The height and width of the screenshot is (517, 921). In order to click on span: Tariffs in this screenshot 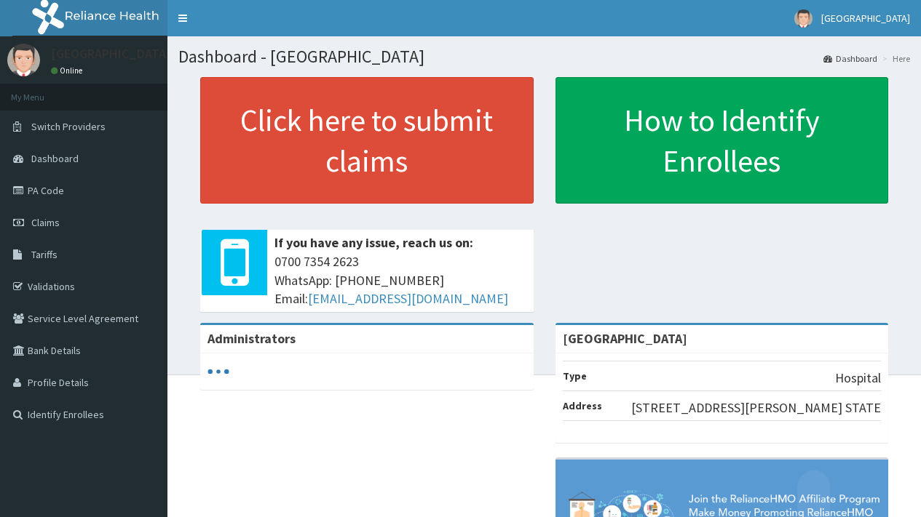, I will do `click(44, 255)`.